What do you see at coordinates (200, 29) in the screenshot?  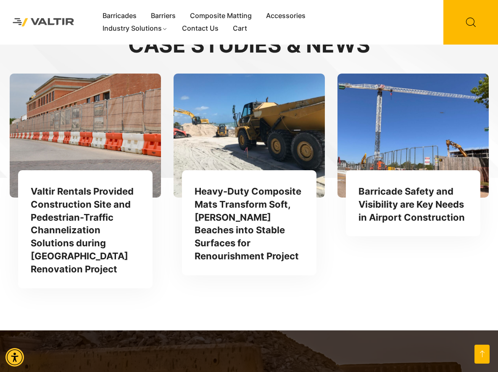 I see `a: Contact Us` at bounding box center [200, 29].